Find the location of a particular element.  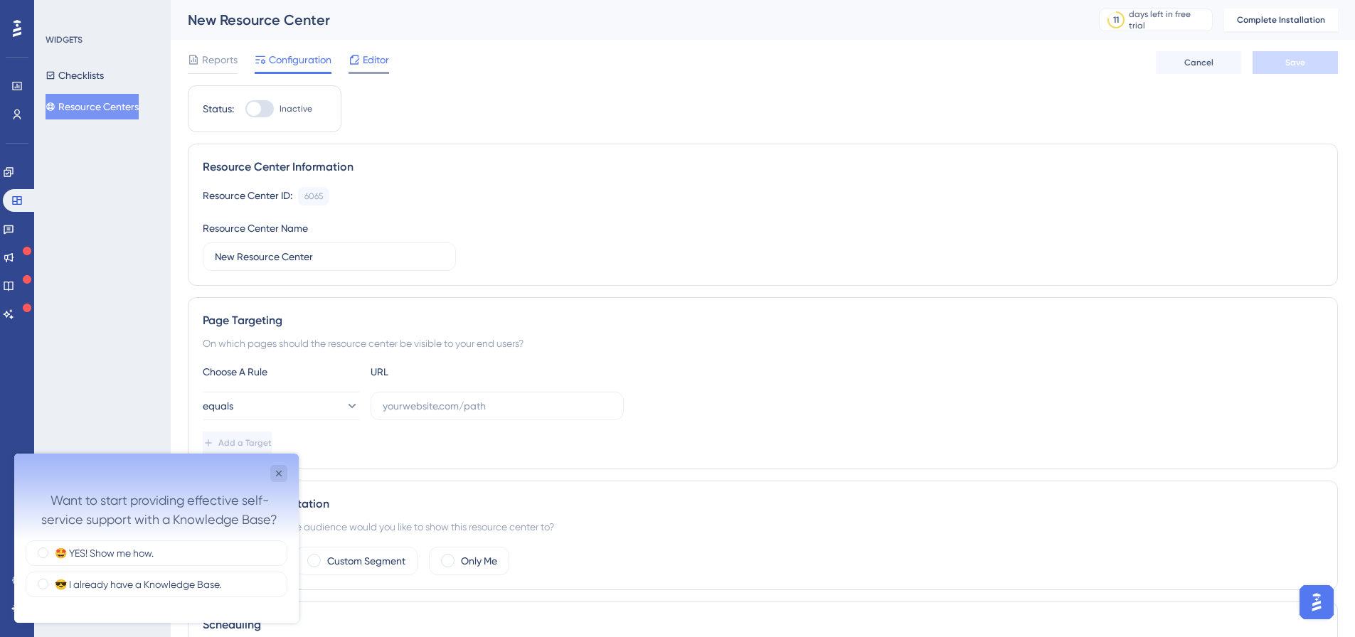

div: Choose A Rule is located at coordinates (281, 372).